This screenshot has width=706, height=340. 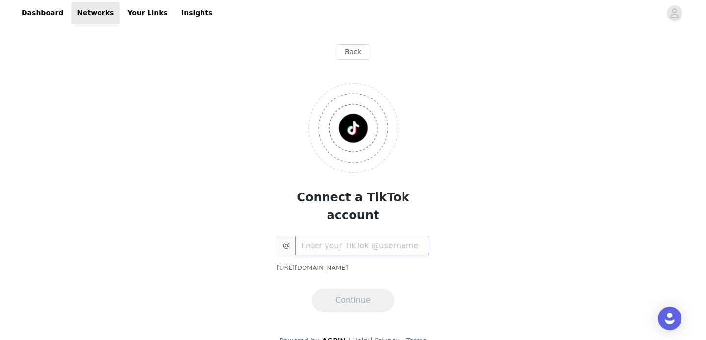 I want to click on a: Networks, so click(x=95, y=13).